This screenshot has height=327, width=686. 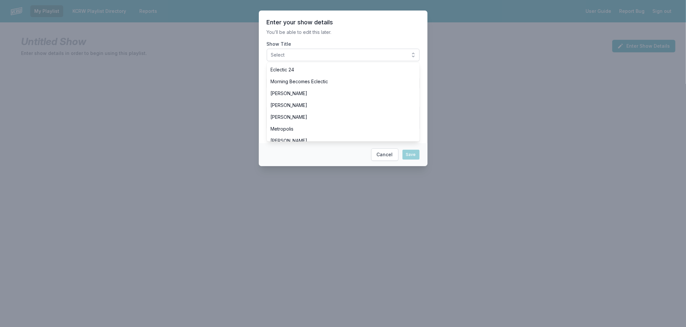 What do you see at coordinates (343, 44) in the screenshot?
I see `label: Show Title` at bounding box center [343, 44].